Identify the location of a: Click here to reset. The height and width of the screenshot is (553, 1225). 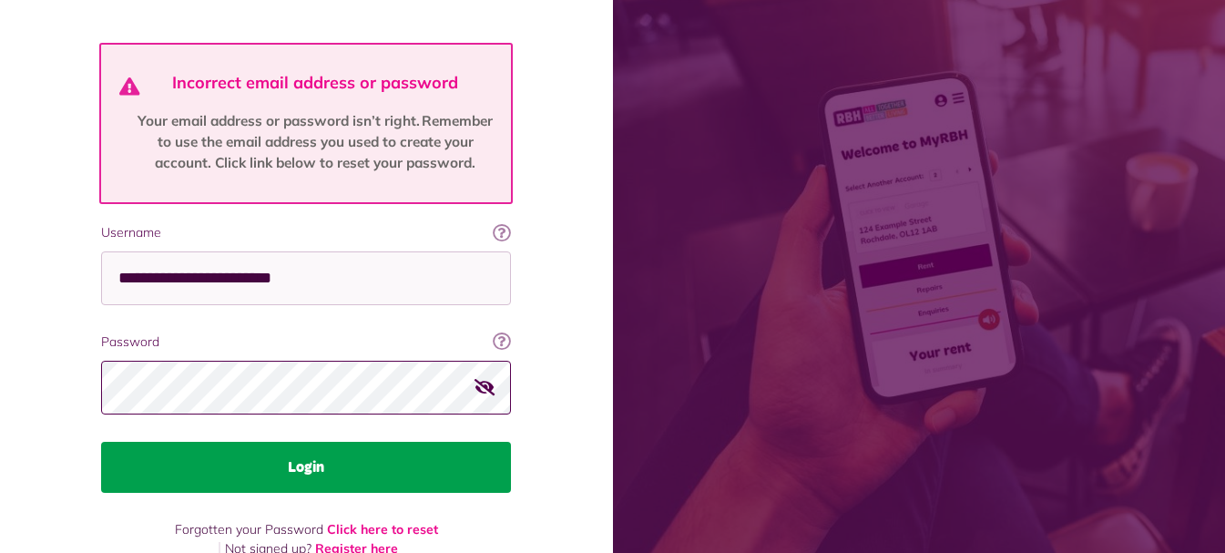
(383, 529).